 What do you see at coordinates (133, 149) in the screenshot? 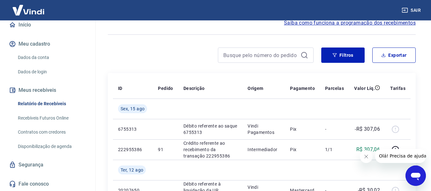
I see `p: 222955386` at bounding box center [133, 149].